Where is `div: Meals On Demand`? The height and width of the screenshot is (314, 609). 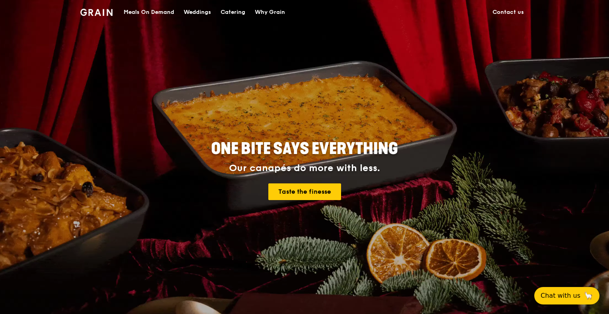
div: Meals On Demand is located at coordinates (149, 12).